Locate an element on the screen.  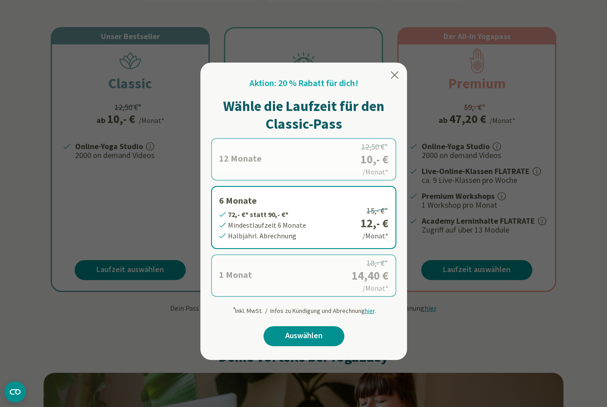
h2: Aktion: 20 % Rabatt für dich! is located at coordinates (304, 84).